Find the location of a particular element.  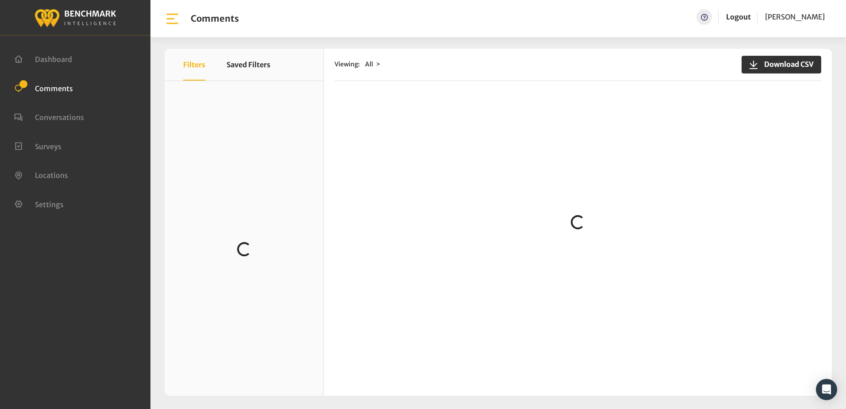

h1: Comments is located at coordinates (215, 19).